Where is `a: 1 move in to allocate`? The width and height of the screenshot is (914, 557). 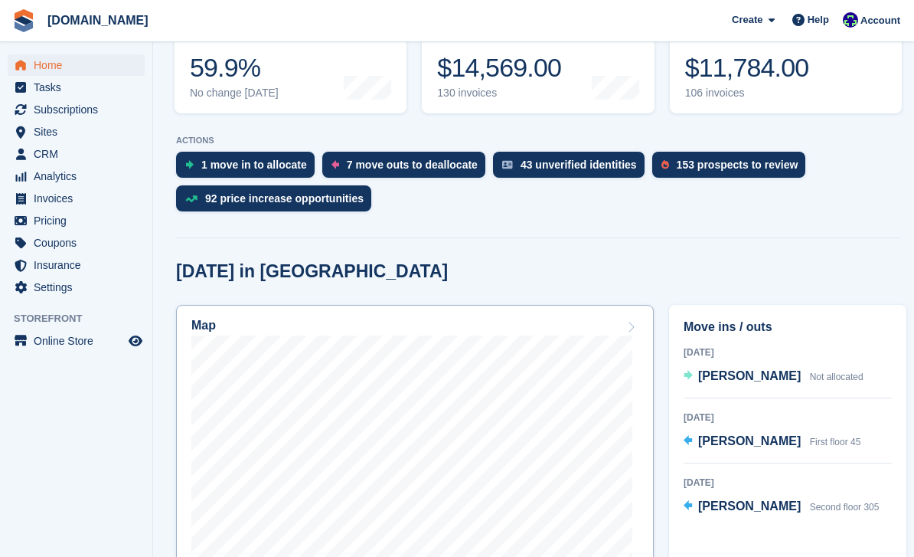 a: 1 move in to allocate is located at coordinates (249, 168).